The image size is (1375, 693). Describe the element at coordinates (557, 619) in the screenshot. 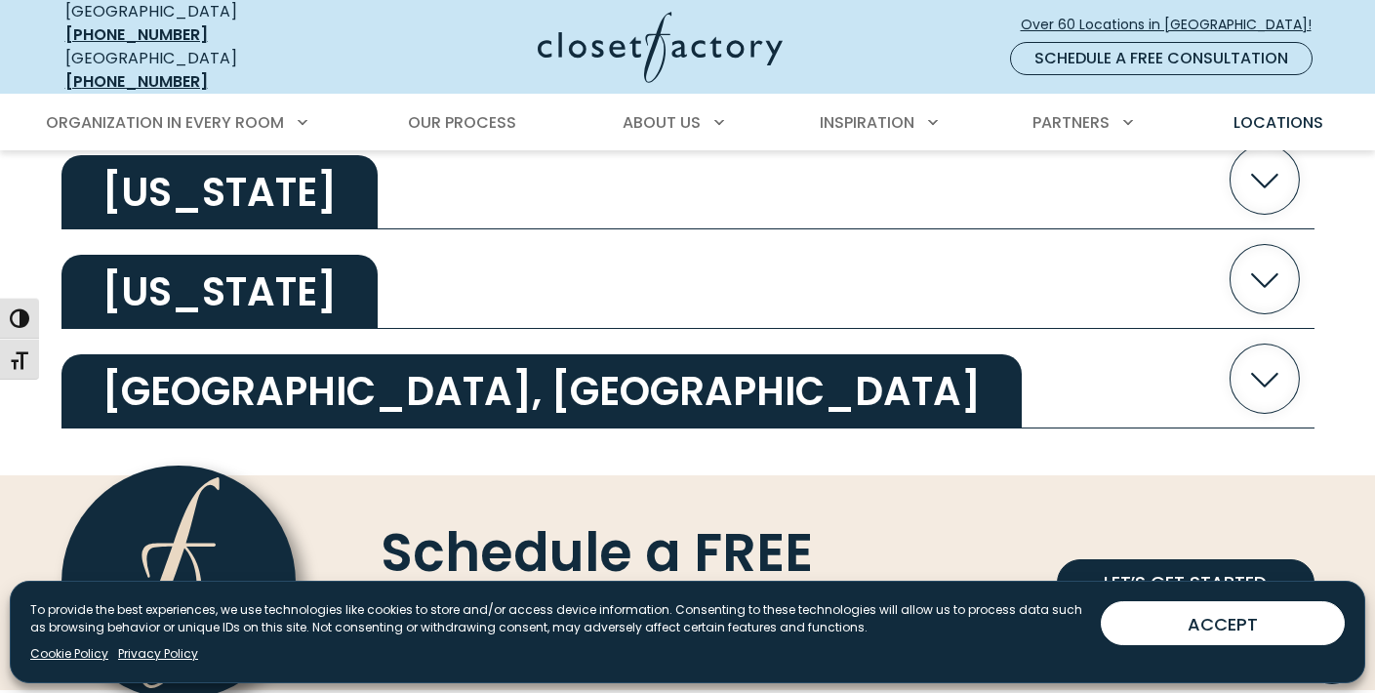

I see `p: To provide the best experiences, we use technologies like cookies to store and/or access device i...` at that location.